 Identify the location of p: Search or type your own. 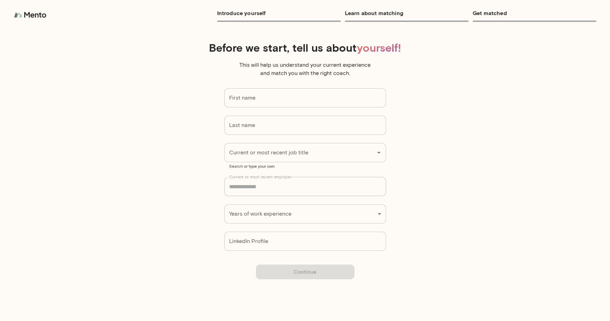
(305, 166).